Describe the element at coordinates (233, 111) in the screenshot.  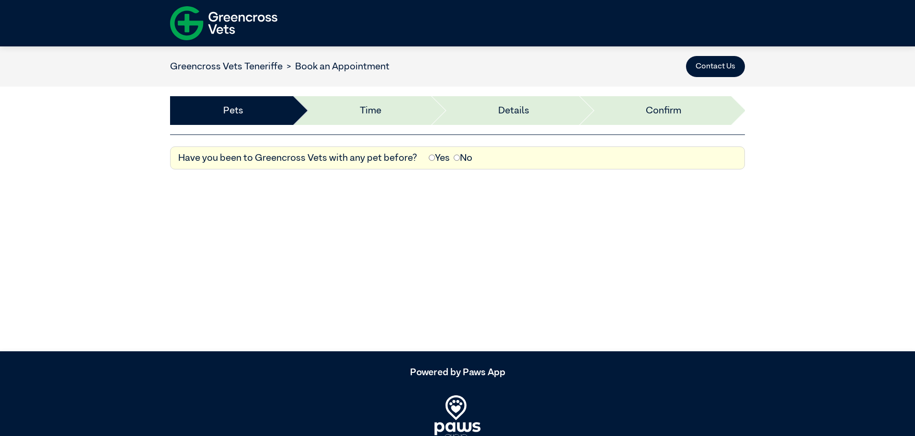
I see `a: Pets` at that location.